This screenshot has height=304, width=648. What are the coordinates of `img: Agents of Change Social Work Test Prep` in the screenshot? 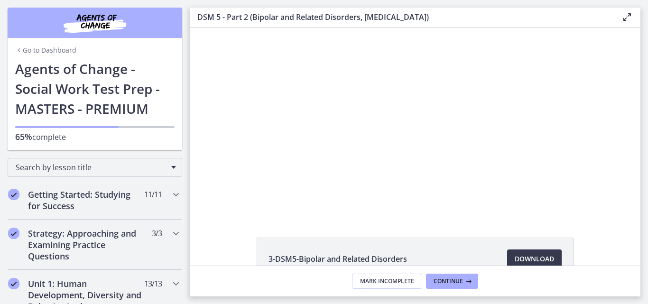 It's located at (95, 23).